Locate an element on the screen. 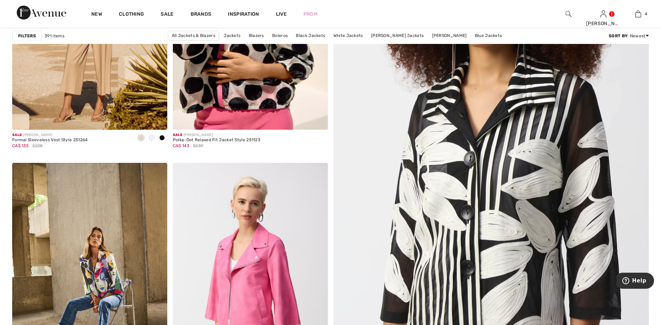 This screenshot has width=661, height=325. a: Jackets is located at coordinates (232, 36).